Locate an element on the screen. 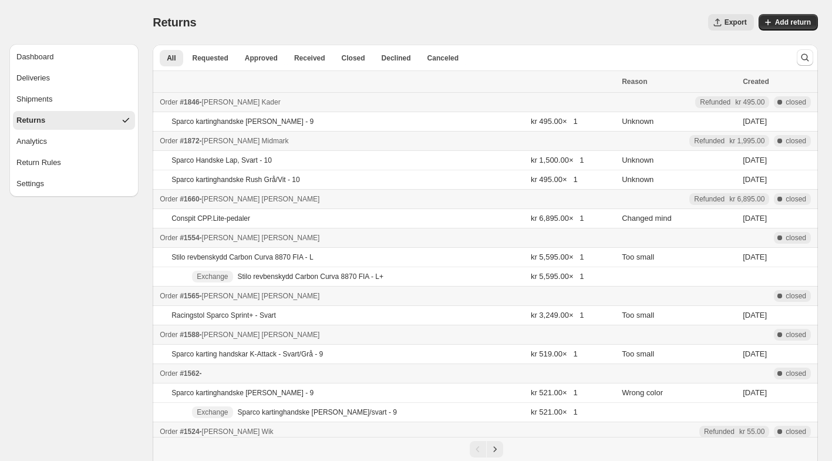  time: Friday, February 7, 2025 at 5:23:52 PM is located at coordinates (754, 392).